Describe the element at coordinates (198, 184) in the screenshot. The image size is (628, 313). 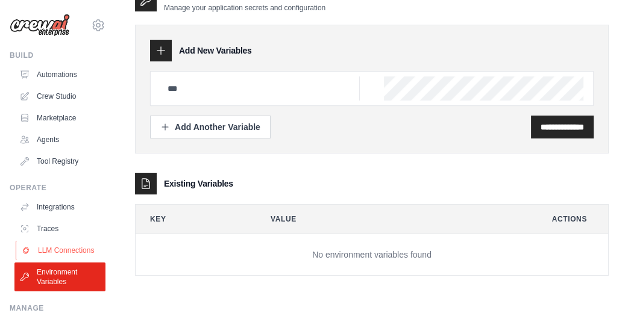
I see `h3: Existing Variables` at that location.